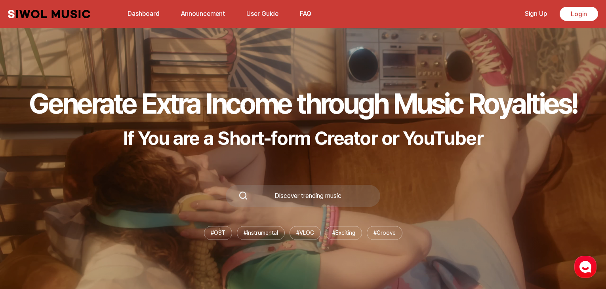 The height and width of the screenshot is (289, 606). Describe the element at coordinates (305, 233) in the screenshot. I see `li: # VLOG` at that location.